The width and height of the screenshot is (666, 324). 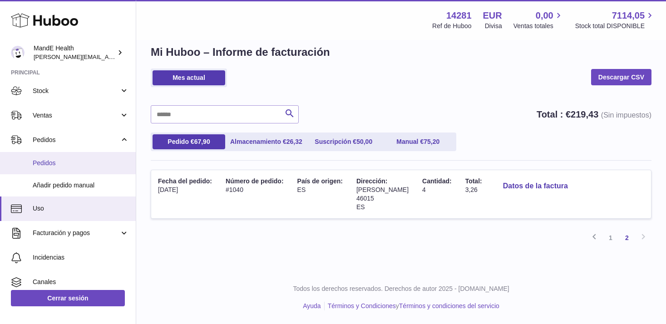 I want to click on td: 4, so click(x=437, y=194).